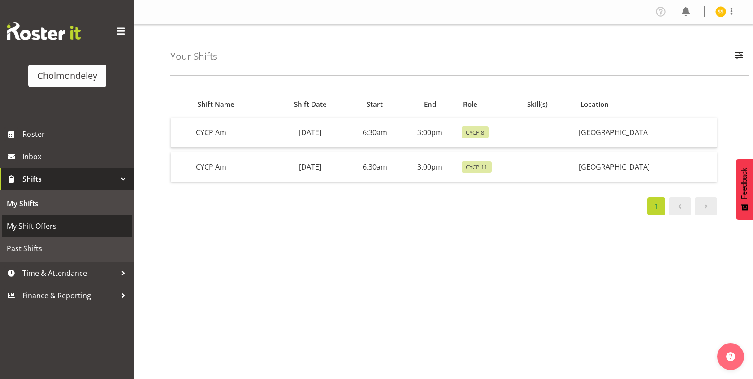 The image size is (753, 379). What do you see at coordinates (70, 273) in the screenshot?
I see `span: Time & Attendance` at bounding box center [70, 273].